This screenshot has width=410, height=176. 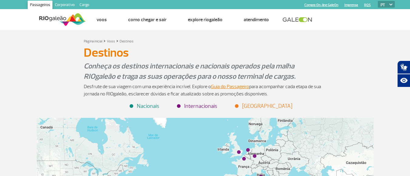 I want to click on p: Desfrute de sua viagem com uma experiência incrível. Explore o para acompanhar cada etapa de sua ..., so click(x=205, y=90).